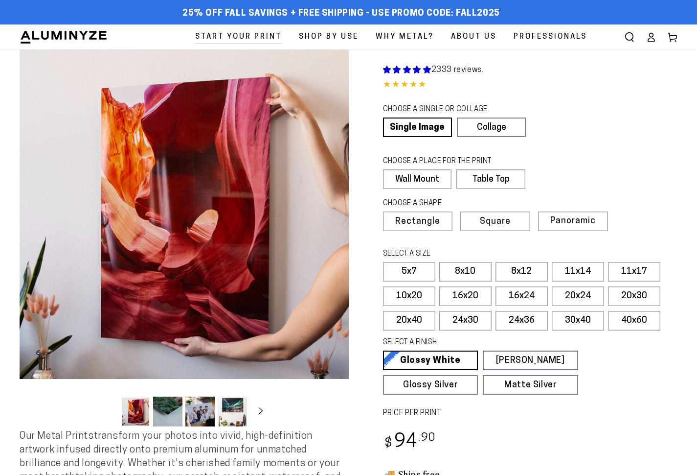  Describe the element at coordinates (522, 296) in the screenshot. I see `label: 16x24` at that location.